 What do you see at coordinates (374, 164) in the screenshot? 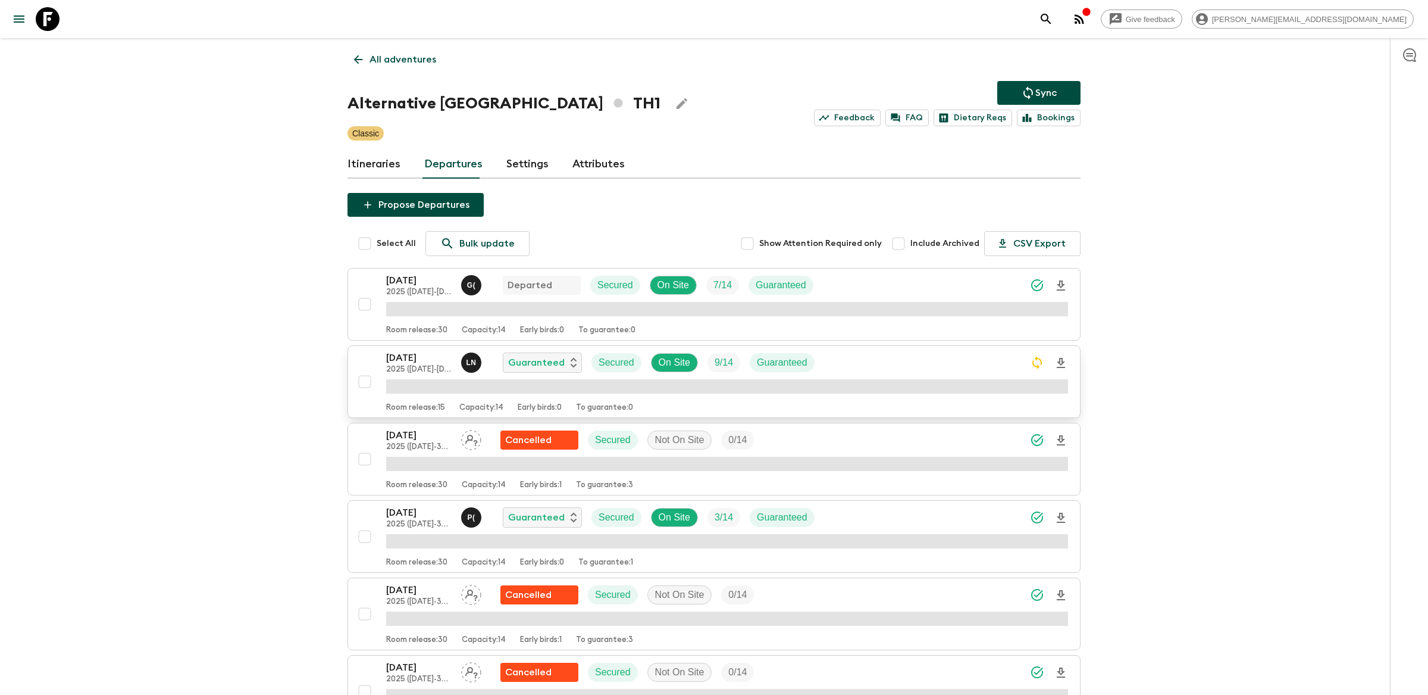
I see `a: Itineraries` at bounding box center [374, 164].